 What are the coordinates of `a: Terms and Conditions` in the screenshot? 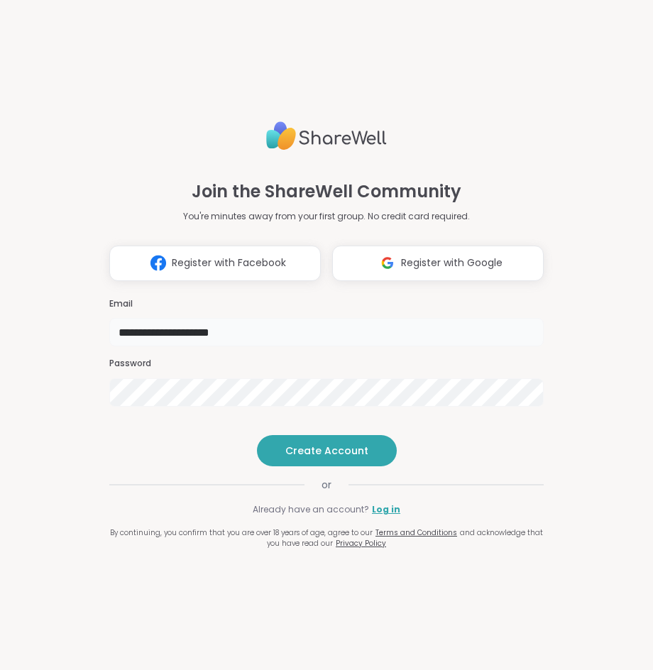 It's located at (416, 533).